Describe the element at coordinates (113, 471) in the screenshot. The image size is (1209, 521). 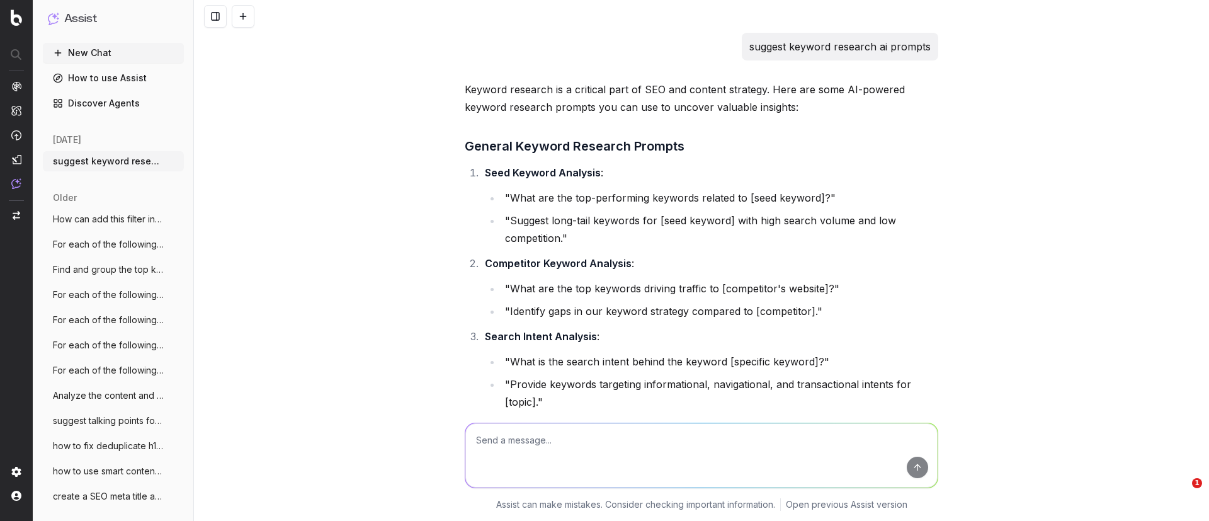
I see `button: how to use smart content to find out mis` at that location.